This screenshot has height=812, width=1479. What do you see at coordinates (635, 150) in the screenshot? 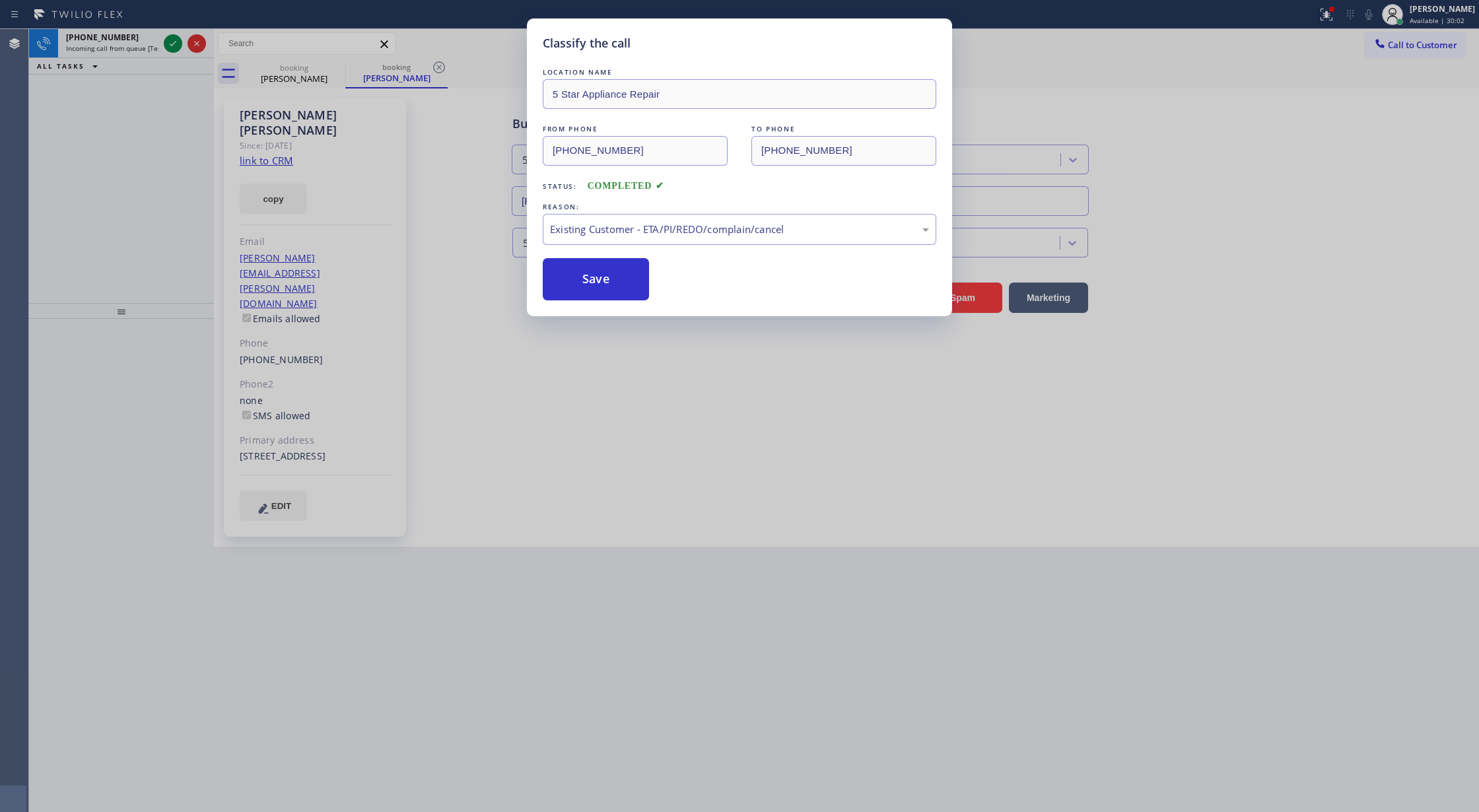
I see `input: From phone` at bounding box center [635, 150].